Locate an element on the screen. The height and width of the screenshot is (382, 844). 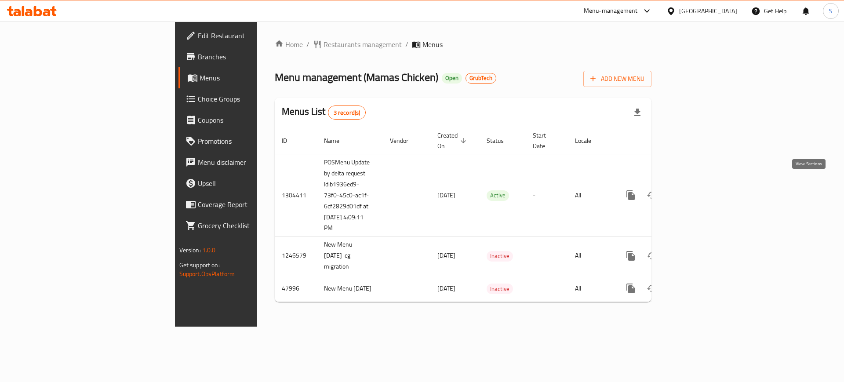
a: Grocery Checklist is located at coordinates (247, 226).